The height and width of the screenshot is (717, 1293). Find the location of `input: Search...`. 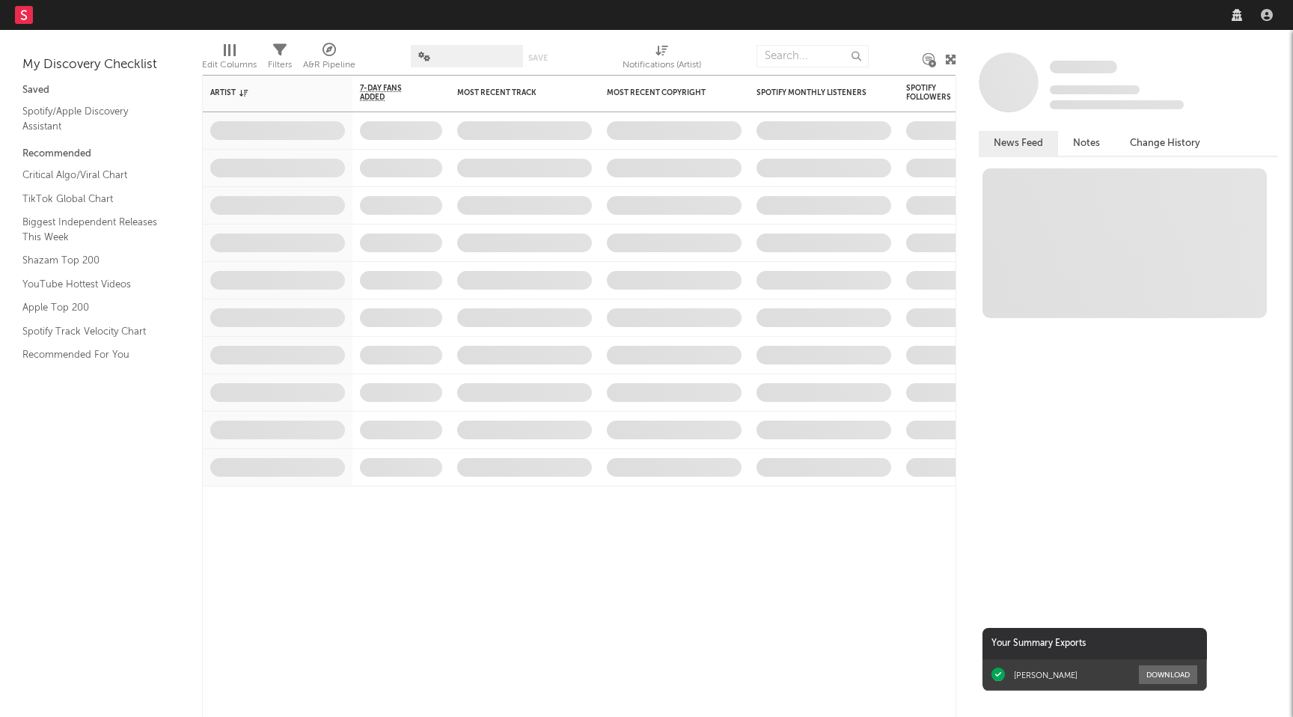

input: Search... is located at coordinates (813, 56).